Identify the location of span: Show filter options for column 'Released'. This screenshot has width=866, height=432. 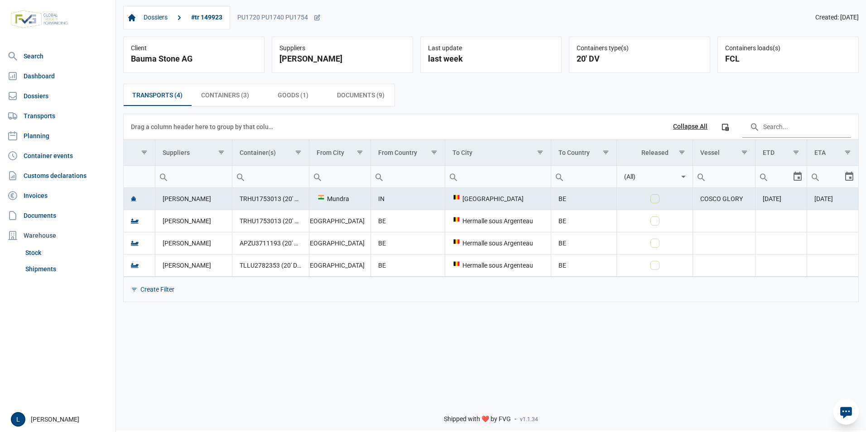
(682, 152).